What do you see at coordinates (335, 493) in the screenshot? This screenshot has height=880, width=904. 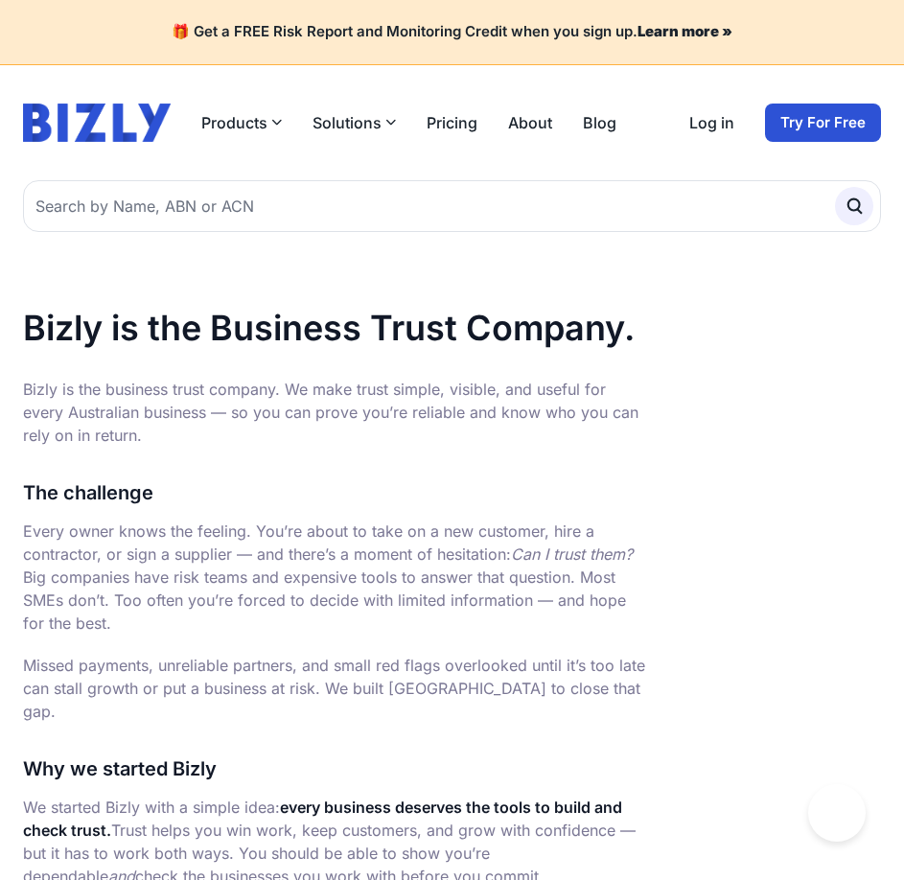 I see `h3: The challenge` at bounding box center [335, 493].